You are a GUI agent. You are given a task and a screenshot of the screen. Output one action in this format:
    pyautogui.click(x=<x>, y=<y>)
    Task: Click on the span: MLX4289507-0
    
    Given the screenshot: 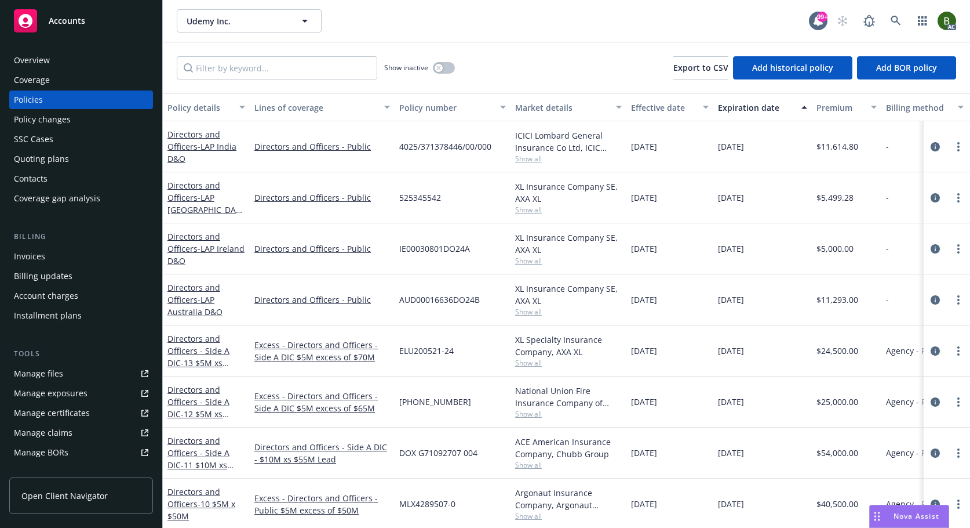 What is the action you would take?
    pyautogui.click(x=427, y=503)
    